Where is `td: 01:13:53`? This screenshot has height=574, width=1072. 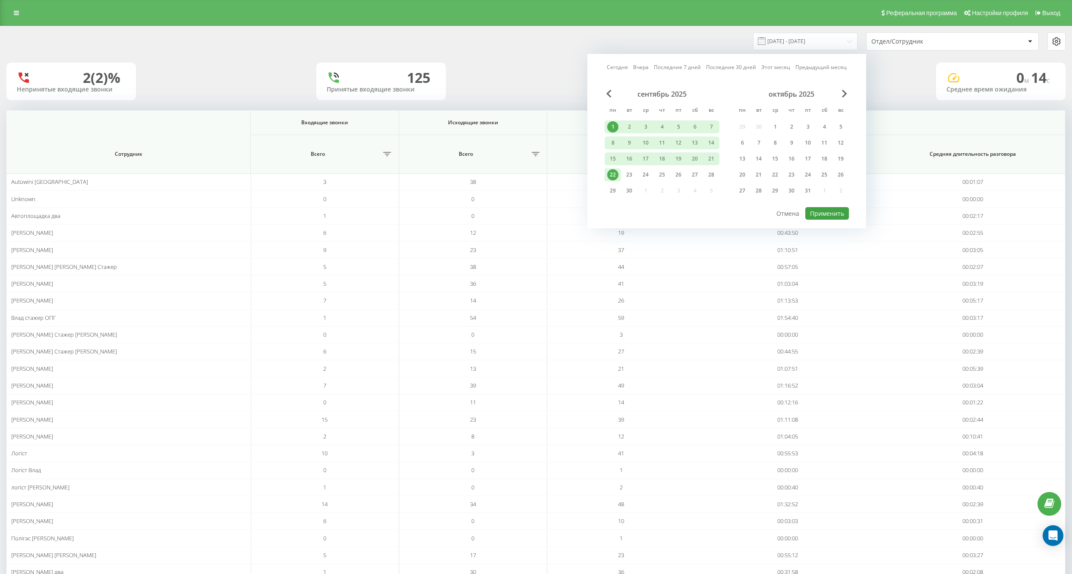
td: 01:13:53 is located at coordinates (787, 300).